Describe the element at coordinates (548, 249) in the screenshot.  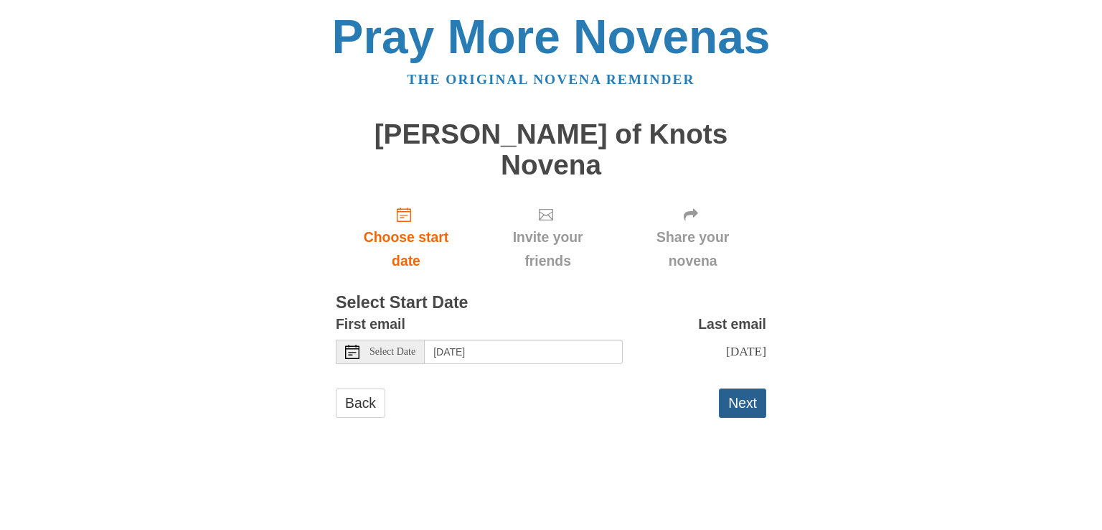
I see `span: Invite your friends` at that location.